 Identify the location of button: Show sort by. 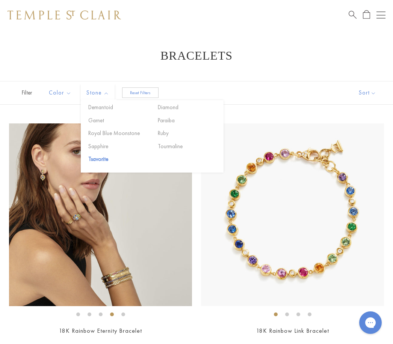
(367, 93).